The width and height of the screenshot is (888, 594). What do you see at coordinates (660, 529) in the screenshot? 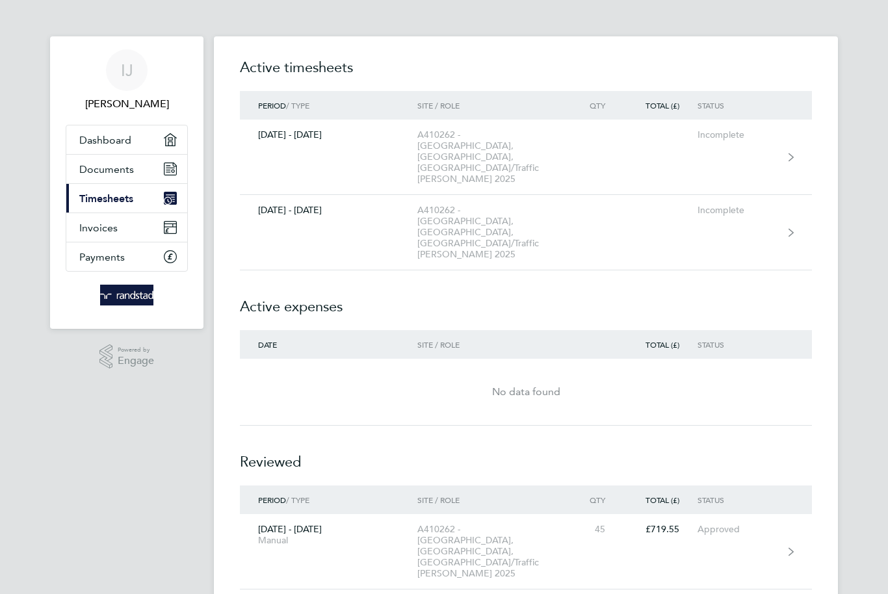
I see `div: £719.55` at bounding box center [660, 529].